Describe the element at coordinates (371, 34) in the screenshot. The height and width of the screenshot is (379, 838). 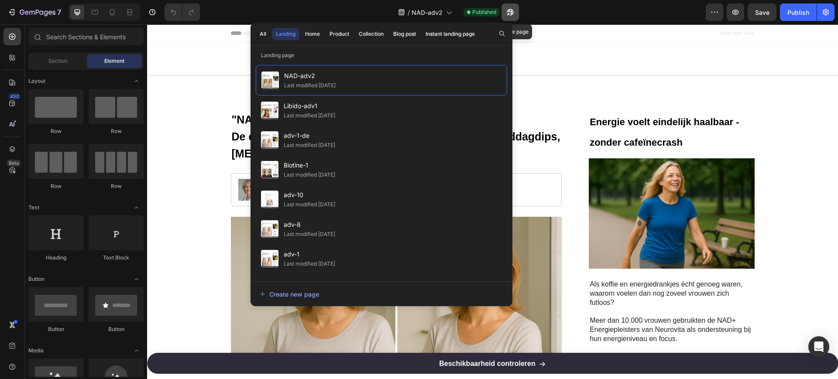
I see `div: Collection` at that location.